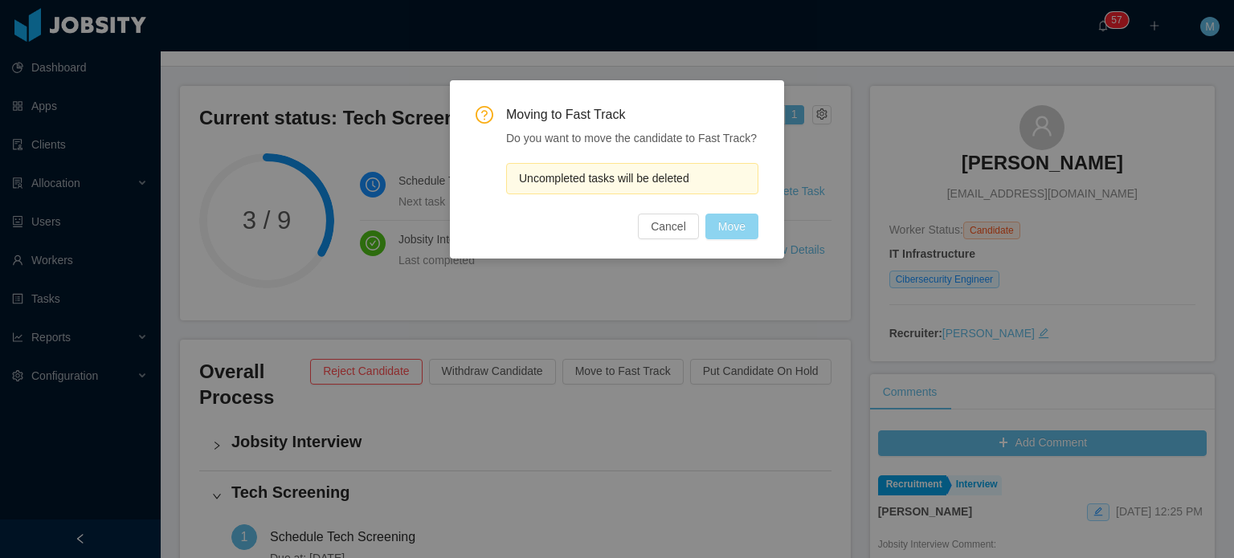  What do you see at coordinates (632, 138) in the screenshot?
I see `text: Do you want to move the candidate to Fast Track?` at bounding box center [632, 138].